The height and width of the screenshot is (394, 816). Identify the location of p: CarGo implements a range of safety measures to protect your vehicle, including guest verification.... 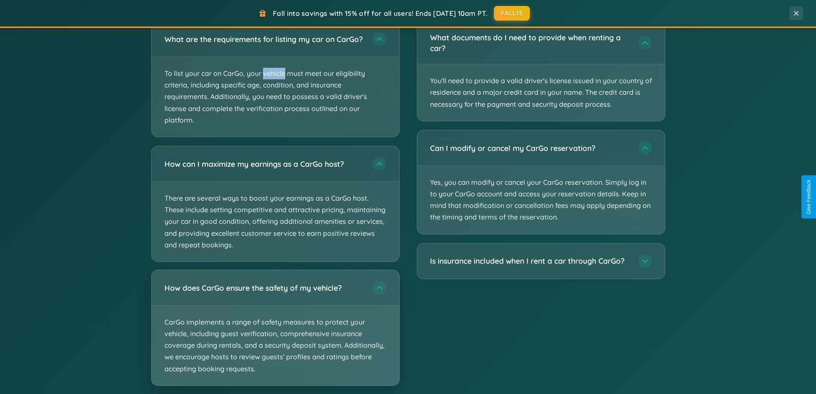
(275, 345).